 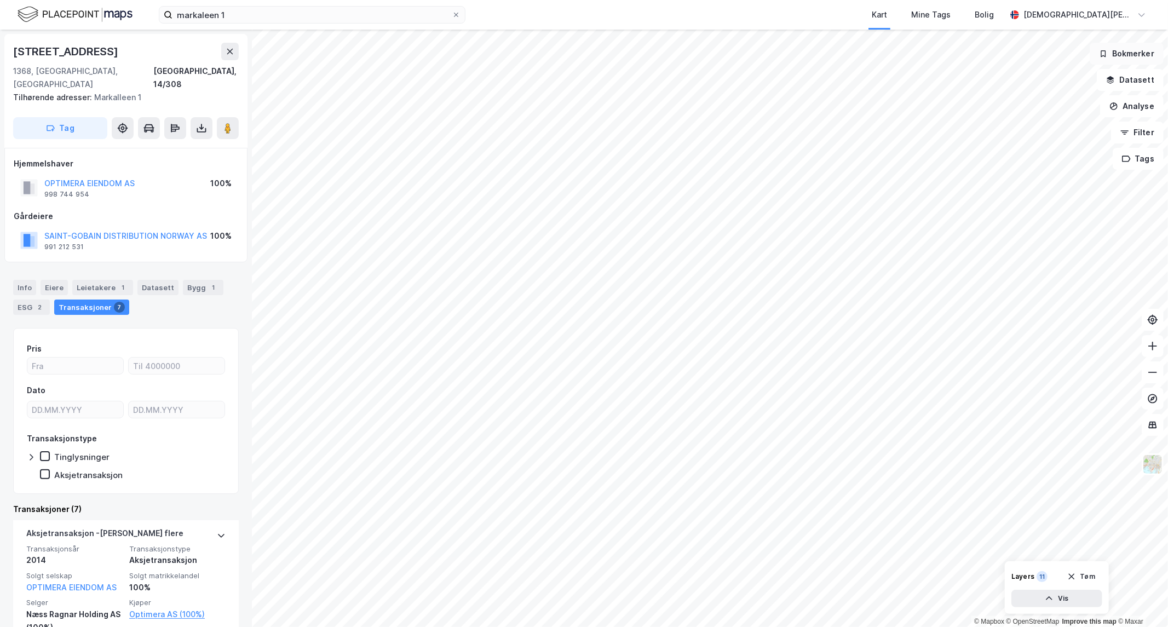 What do you see at coordinates (1081, 577) in the screenshot?
I see `button: Tøm` at bounding box center [1081, 577].